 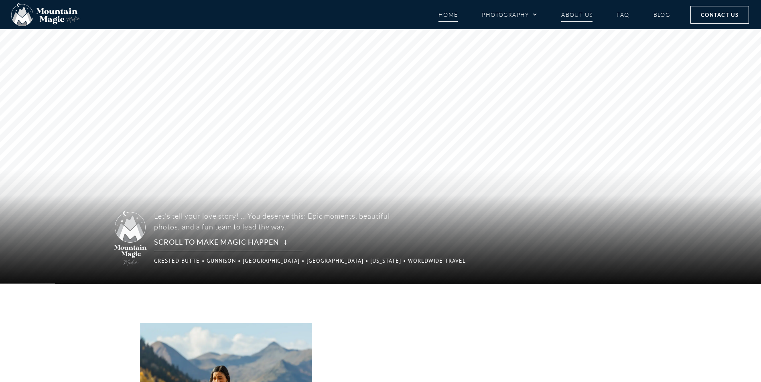 What do you see at coordinates (509, 14) in the screenshot?
I see `a: Photography` at bounding box center [509, 14].